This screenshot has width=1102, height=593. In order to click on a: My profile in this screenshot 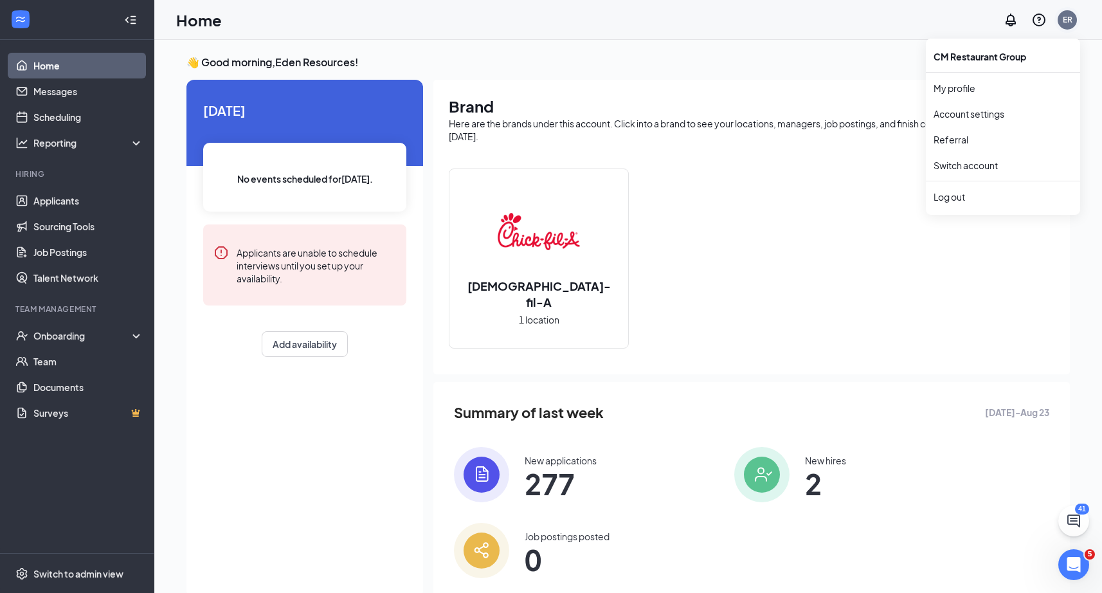, I will do `click(1003, 88)`.